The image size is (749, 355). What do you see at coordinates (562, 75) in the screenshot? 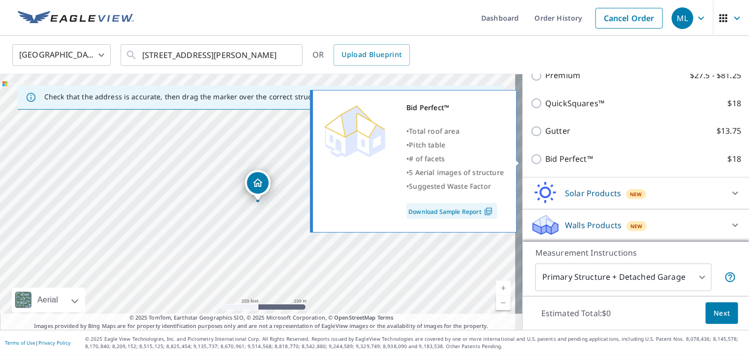
I see `p: Premium` at bounding box center [562, 75].